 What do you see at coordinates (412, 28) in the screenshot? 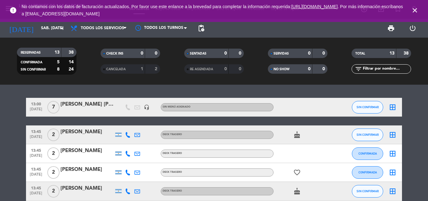
I see `i: power_settings_new` at bounding box center [412, 28].